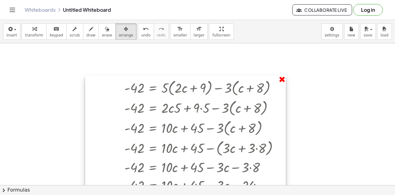 Image resolution: width=395 pixels, height=195 pixels. What do you see at coordinates (385, 31) in the screenshot?
I see `button: load` at bounding box center [385, 31].